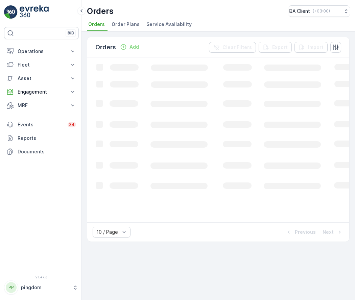  I want to click on p: Operations, so click(41, 51).